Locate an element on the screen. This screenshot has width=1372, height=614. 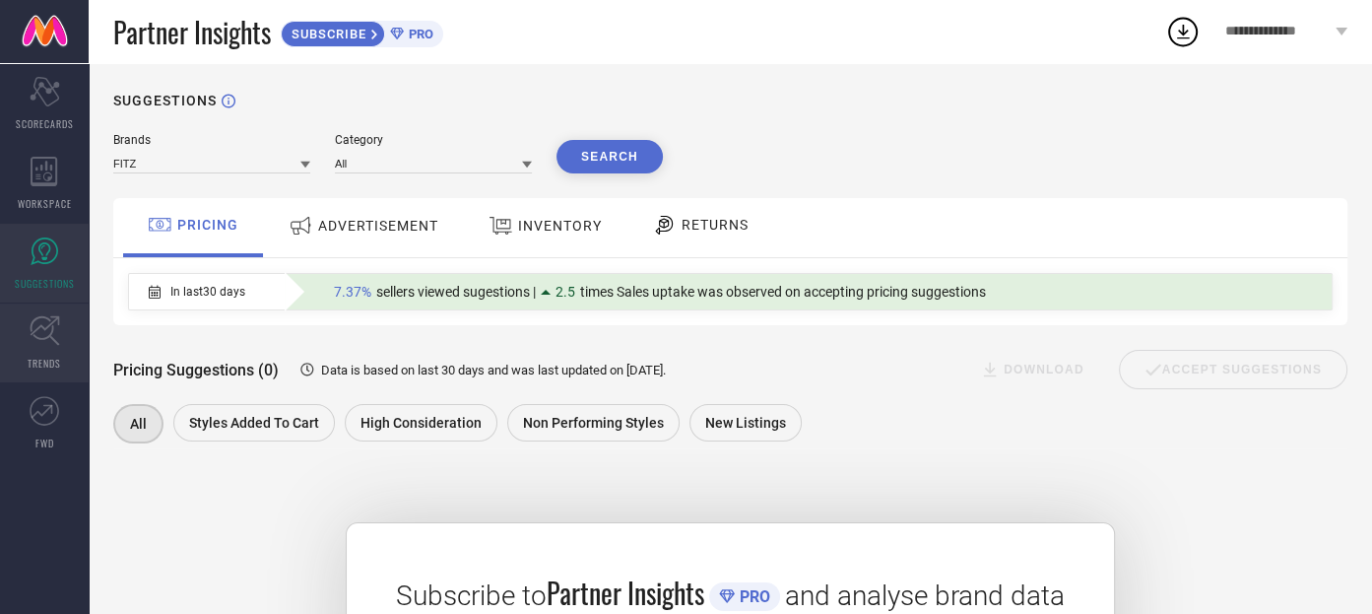
span: FWD is located at coordinates (44, 442).